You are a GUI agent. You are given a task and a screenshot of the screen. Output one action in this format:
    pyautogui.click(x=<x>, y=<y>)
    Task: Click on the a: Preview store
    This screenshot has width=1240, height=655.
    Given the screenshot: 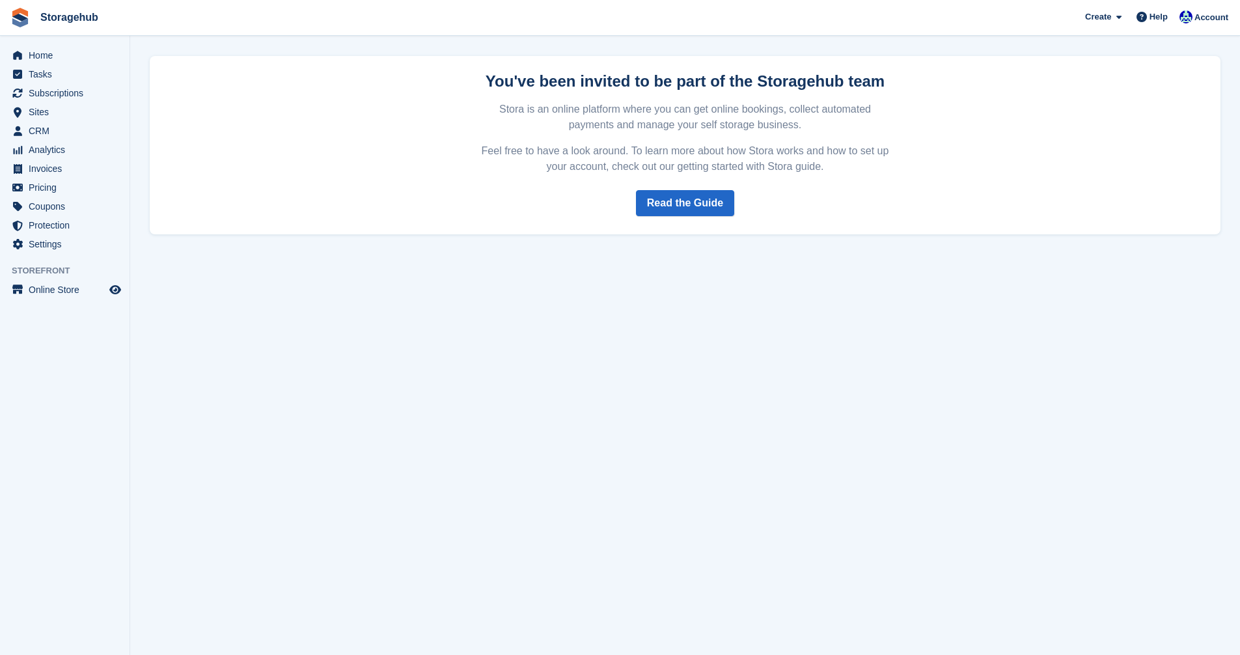 What is the action you would take?
    pyautogui.click(x=115, y=290)
    